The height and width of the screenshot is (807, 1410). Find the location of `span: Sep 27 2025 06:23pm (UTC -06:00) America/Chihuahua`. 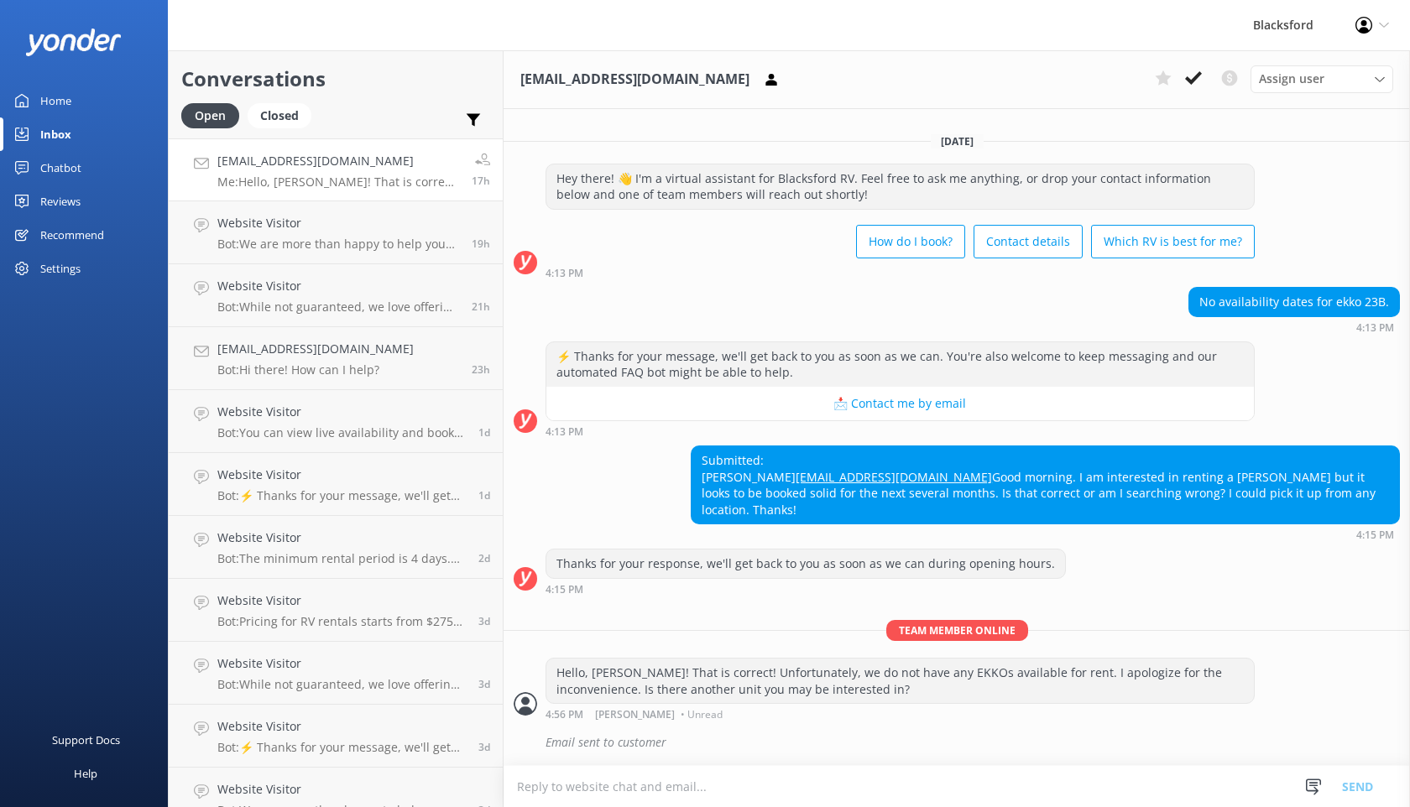

span: Sep 27 2025 06:23pm (UTC -06:00) America/Chihuahua is located at coordinates (484, 432).